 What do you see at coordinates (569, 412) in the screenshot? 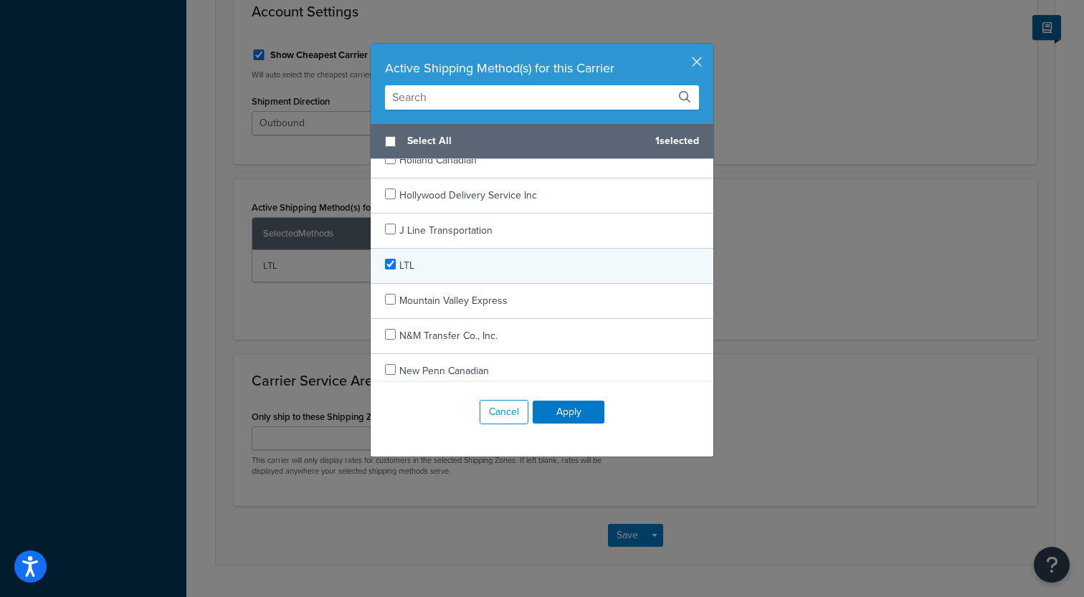
I see `button: Apply` at bounding box center [569, 412].